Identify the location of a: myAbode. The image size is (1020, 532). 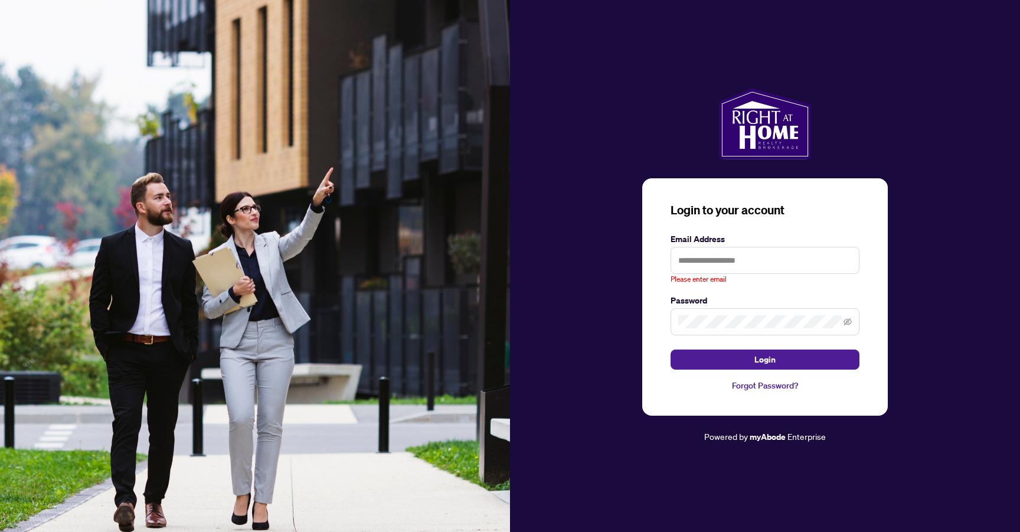
(768, 437).